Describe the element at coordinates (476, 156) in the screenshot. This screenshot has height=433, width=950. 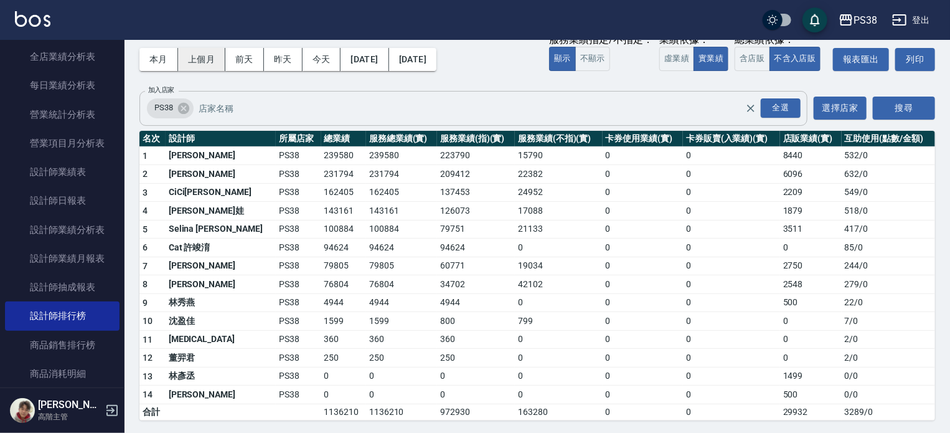
I see `td: 223790` at that location.